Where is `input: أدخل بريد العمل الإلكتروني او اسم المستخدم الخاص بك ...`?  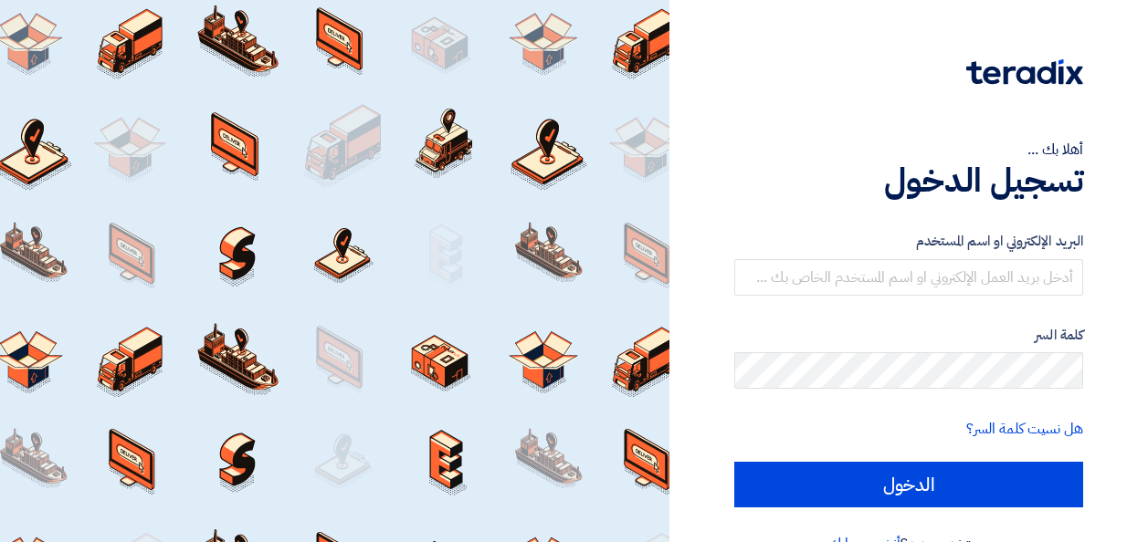 input: أدخل بريد العمل الإلكتروني او اسم المستخدم الخاص بك ... is located at coordinates (909, 278).